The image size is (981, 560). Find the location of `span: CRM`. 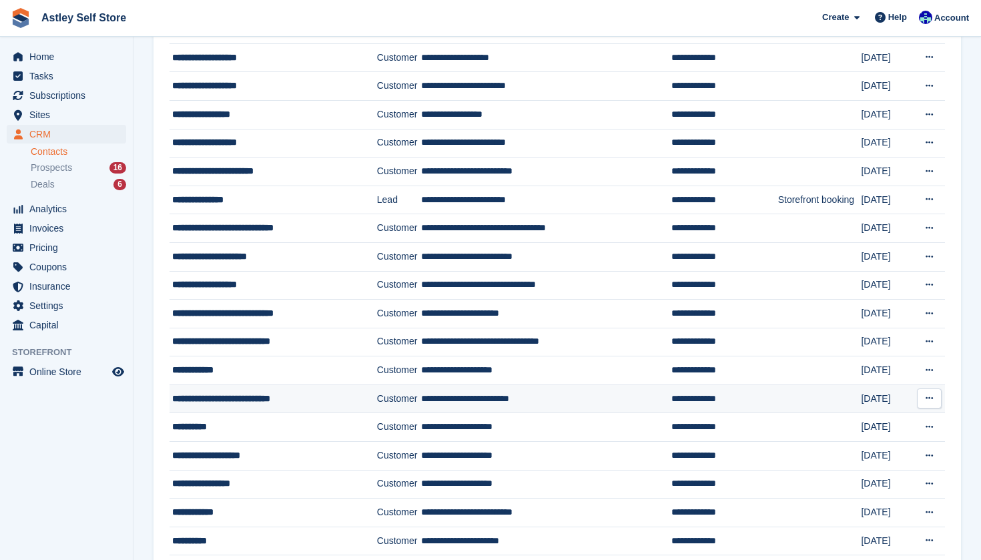

span: CRM is located at coordinates (69, 134).